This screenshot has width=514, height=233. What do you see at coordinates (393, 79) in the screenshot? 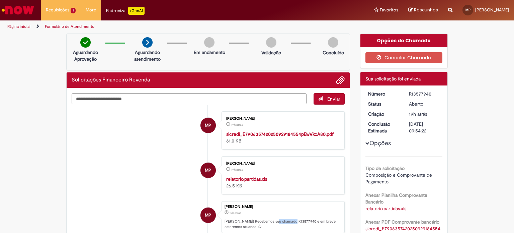
I see `span: Sua solicitação foi enviada` at bounding box center [393, 79].